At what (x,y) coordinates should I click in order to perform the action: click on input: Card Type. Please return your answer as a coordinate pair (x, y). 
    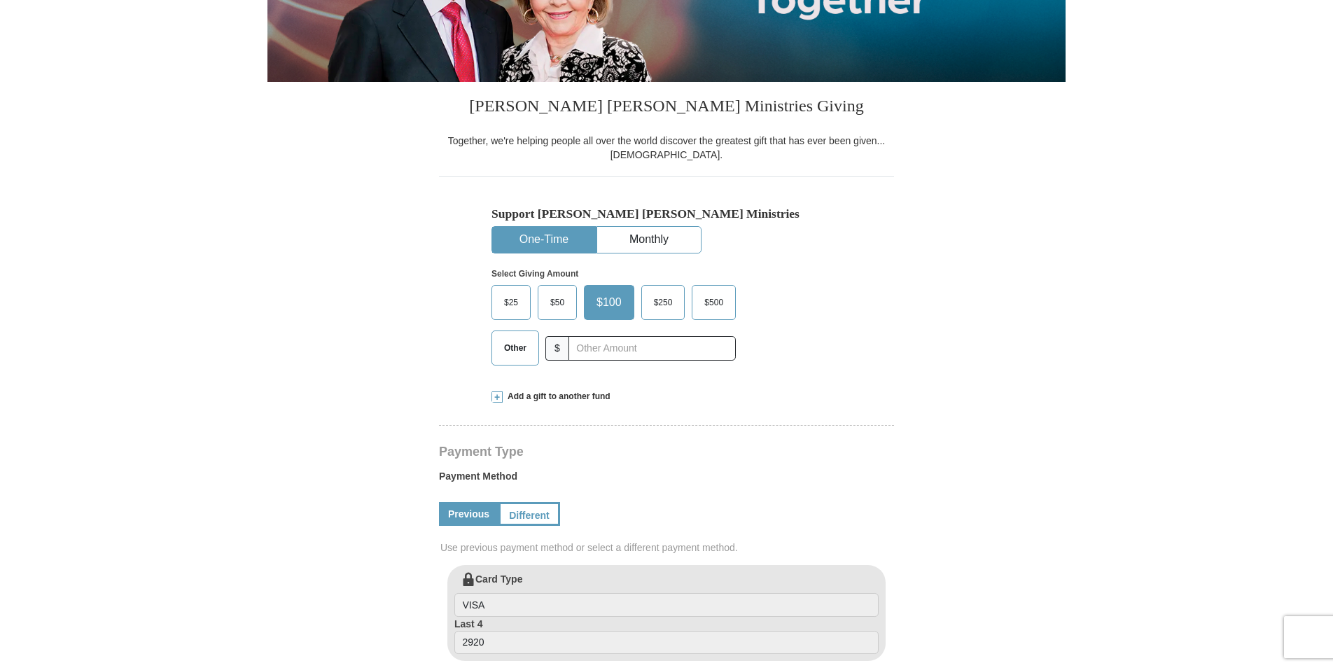
    Looking at the image, I should click on (667, 605).